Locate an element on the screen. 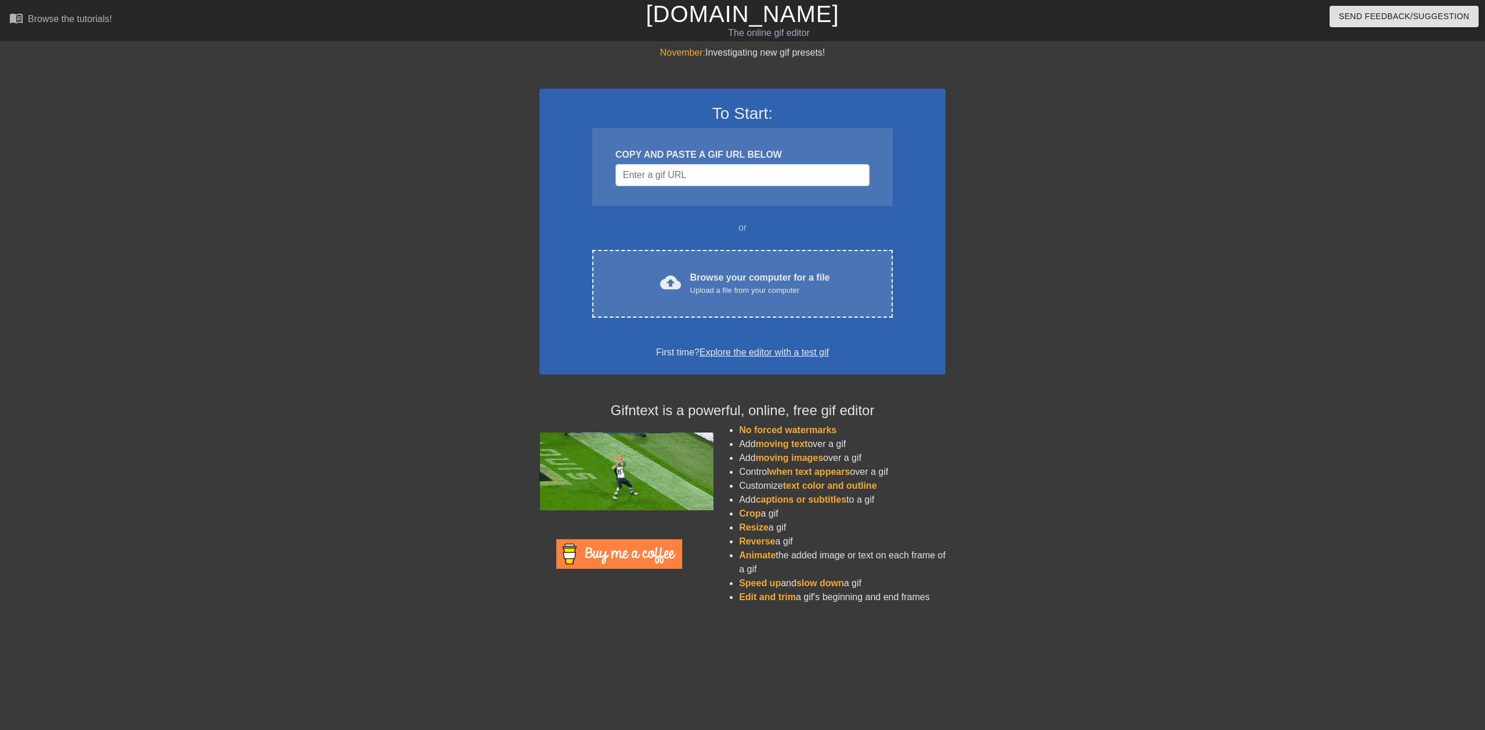 This screenshot has width=1485, height=730. span: Crop is located at coordinates (750, 513).